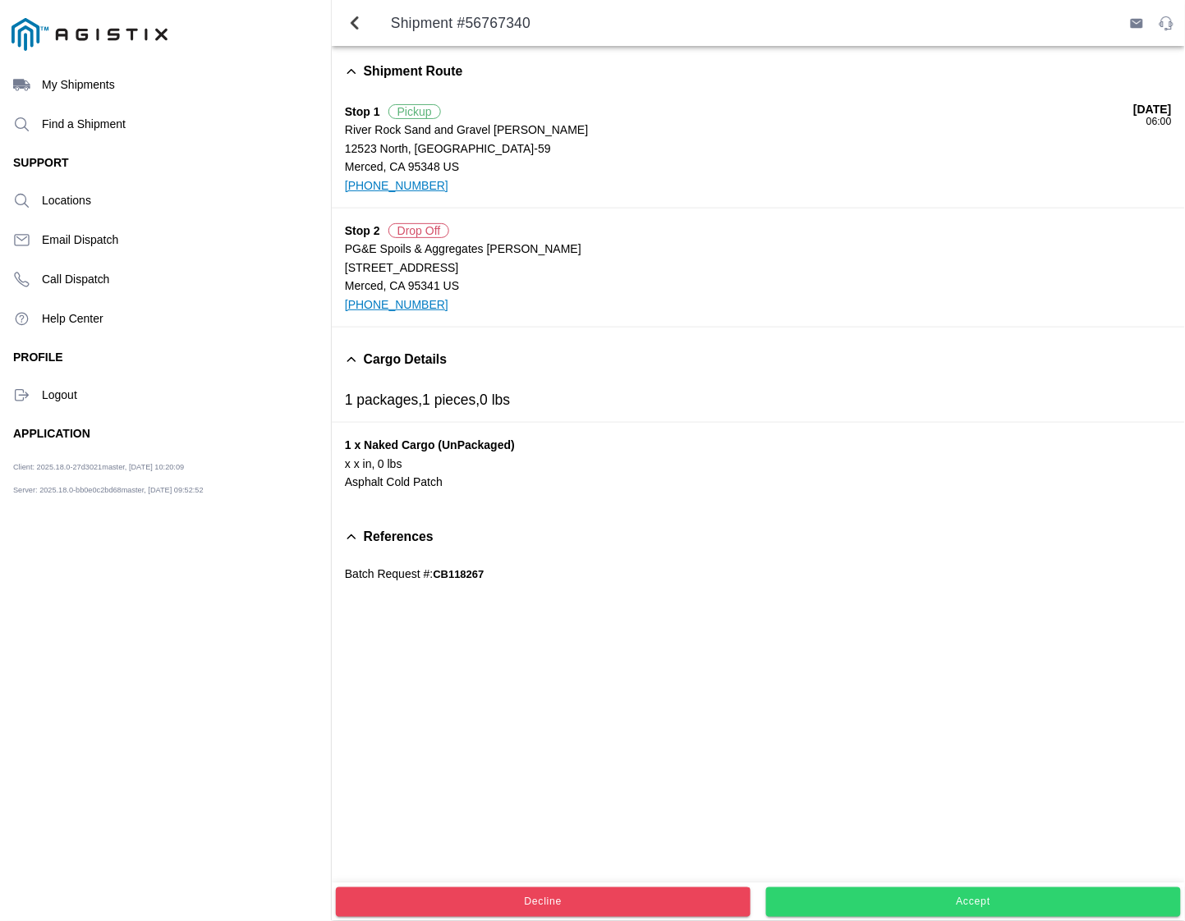 Image resolution: width=1185 pixels, height=921 pixels. Describe the element at coordinates (758, 482) in the screenshot. I see `ion-label: Asphalt Cold Patch` at that location.